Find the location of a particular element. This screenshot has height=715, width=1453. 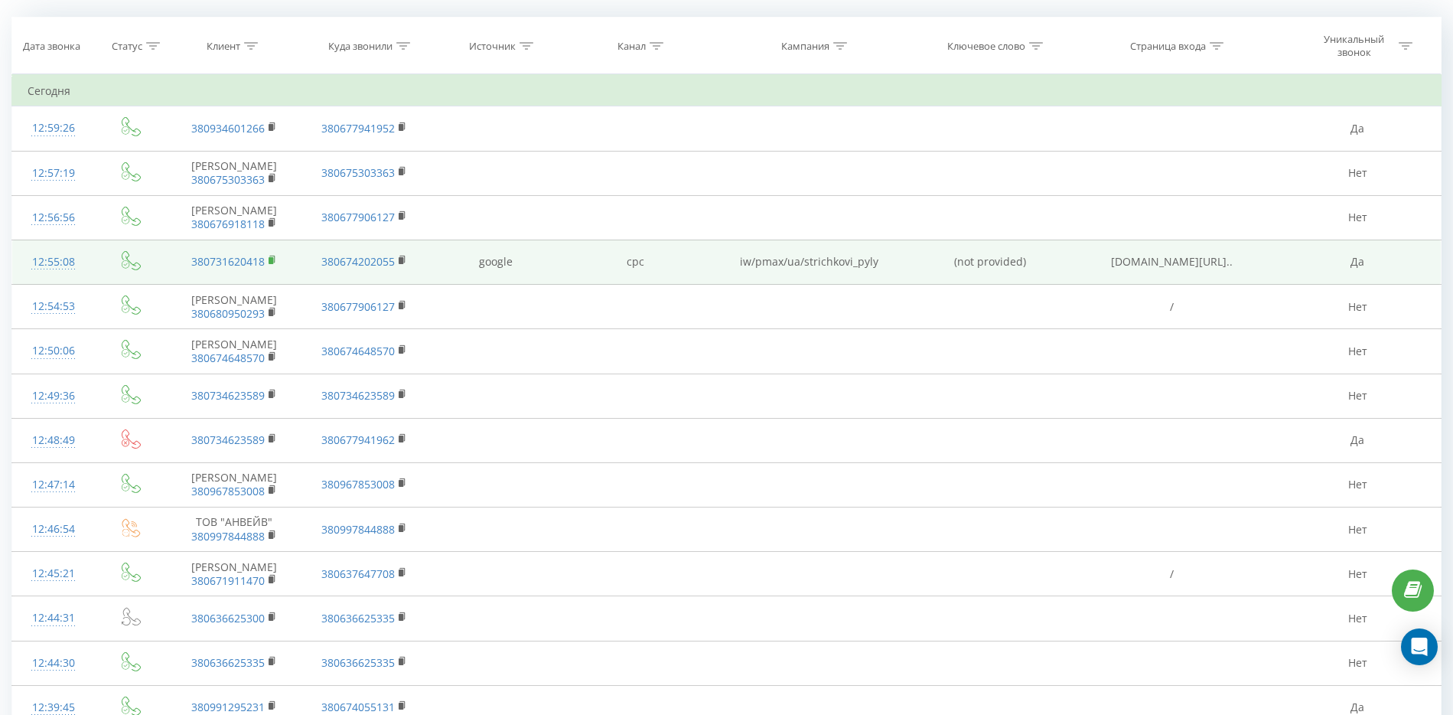

div: Источник is located at coordinates (492, 46).